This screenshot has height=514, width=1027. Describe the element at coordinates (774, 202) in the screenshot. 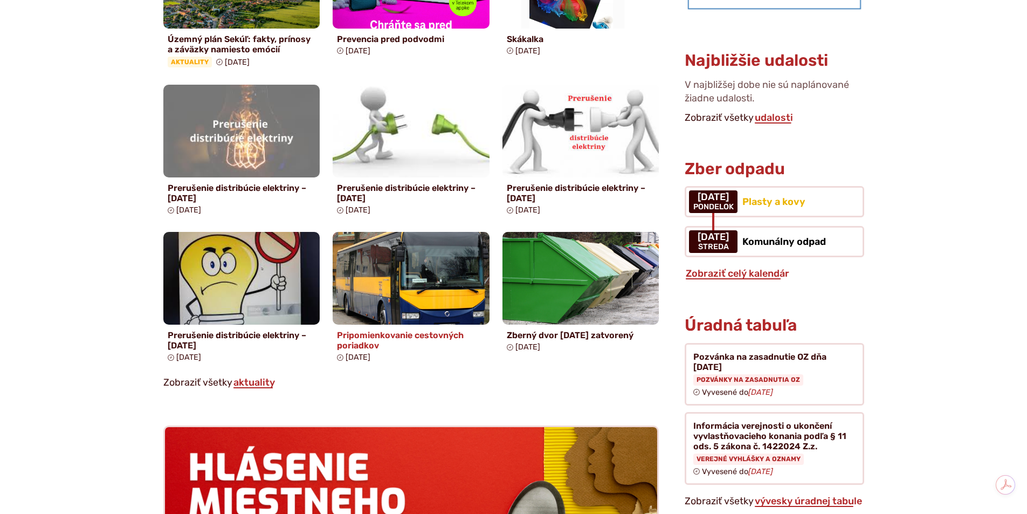

I see `span: Plasty a kovy` at that location.